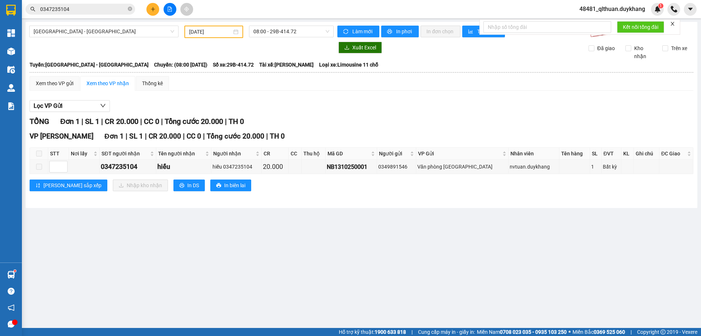 This screenshot has width=701, height=336. What do you see at coordinates (187, 9) in the screenshot?
I see `button: aim` at bounding box center [187, 9].